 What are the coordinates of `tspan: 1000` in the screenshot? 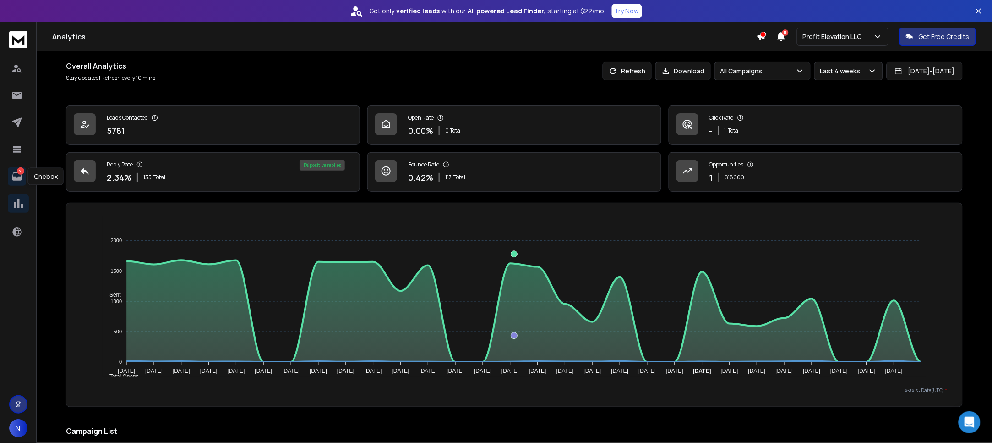 It's located at (116, 301).